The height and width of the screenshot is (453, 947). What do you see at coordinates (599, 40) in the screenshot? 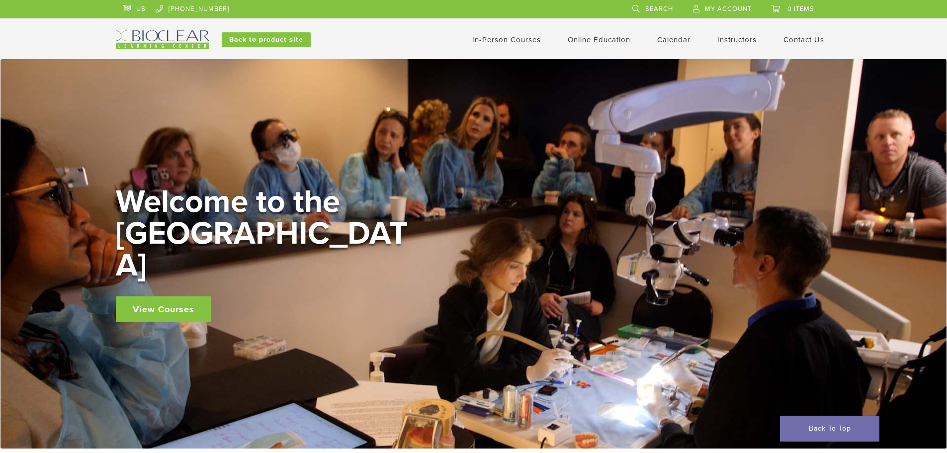
I see `a: Online Education` at bounding box center [599, 40].